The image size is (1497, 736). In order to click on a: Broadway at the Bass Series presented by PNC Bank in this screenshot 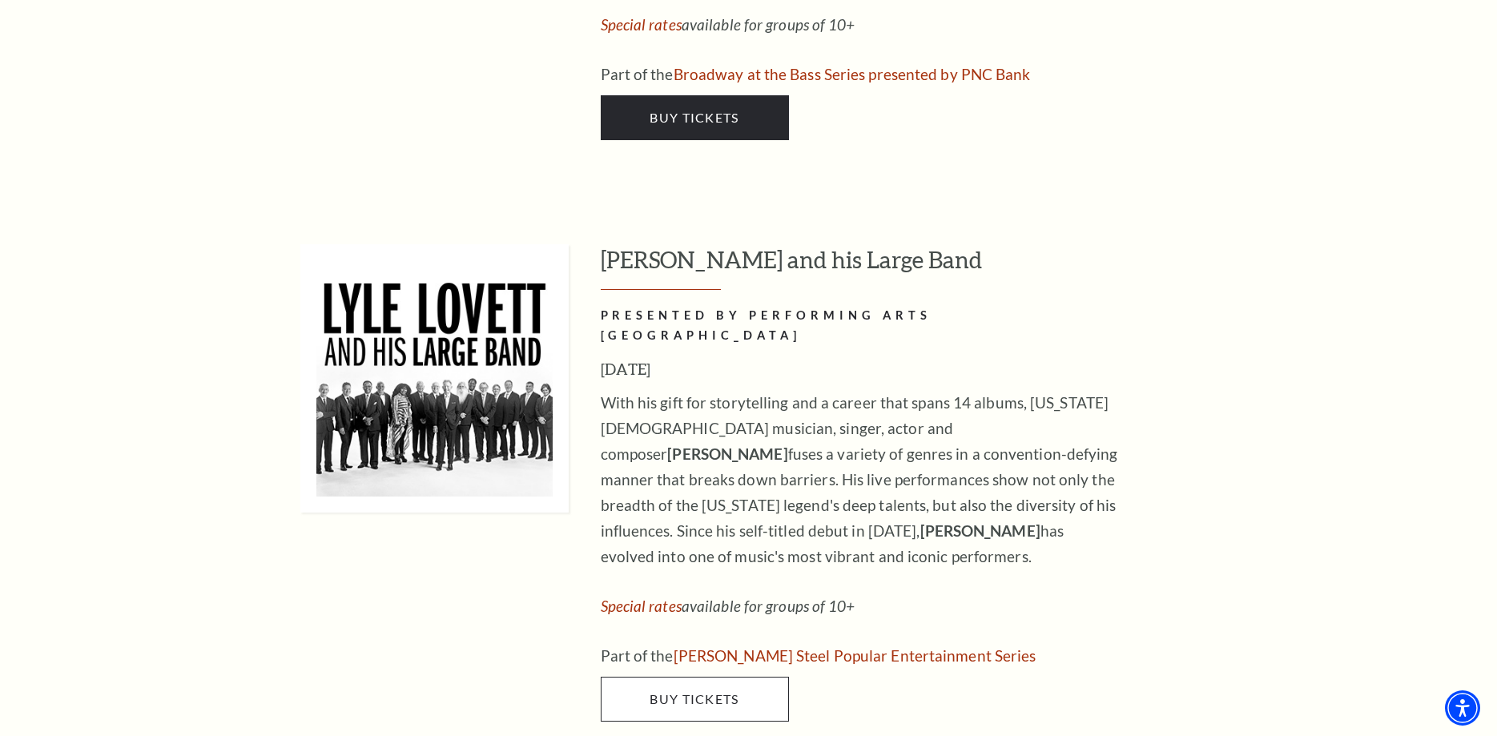, I will do `click(852, 74)`.